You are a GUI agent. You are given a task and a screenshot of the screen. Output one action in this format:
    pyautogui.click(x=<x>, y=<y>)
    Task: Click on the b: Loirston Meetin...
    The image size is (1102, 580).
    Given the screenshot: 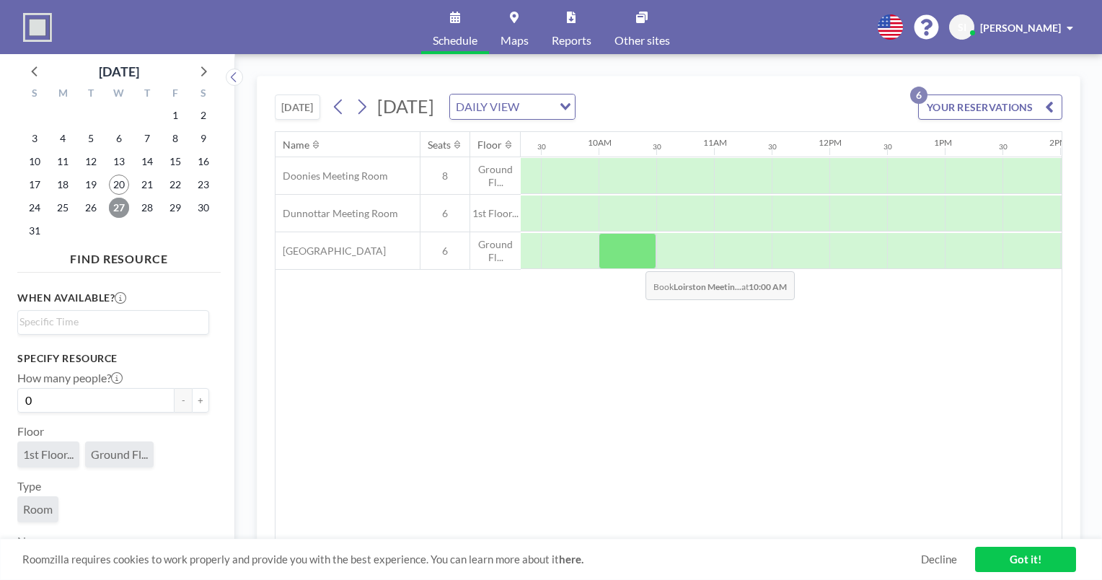 What is the action you would take?
    pyautogui.click(x=708, y=286)
    